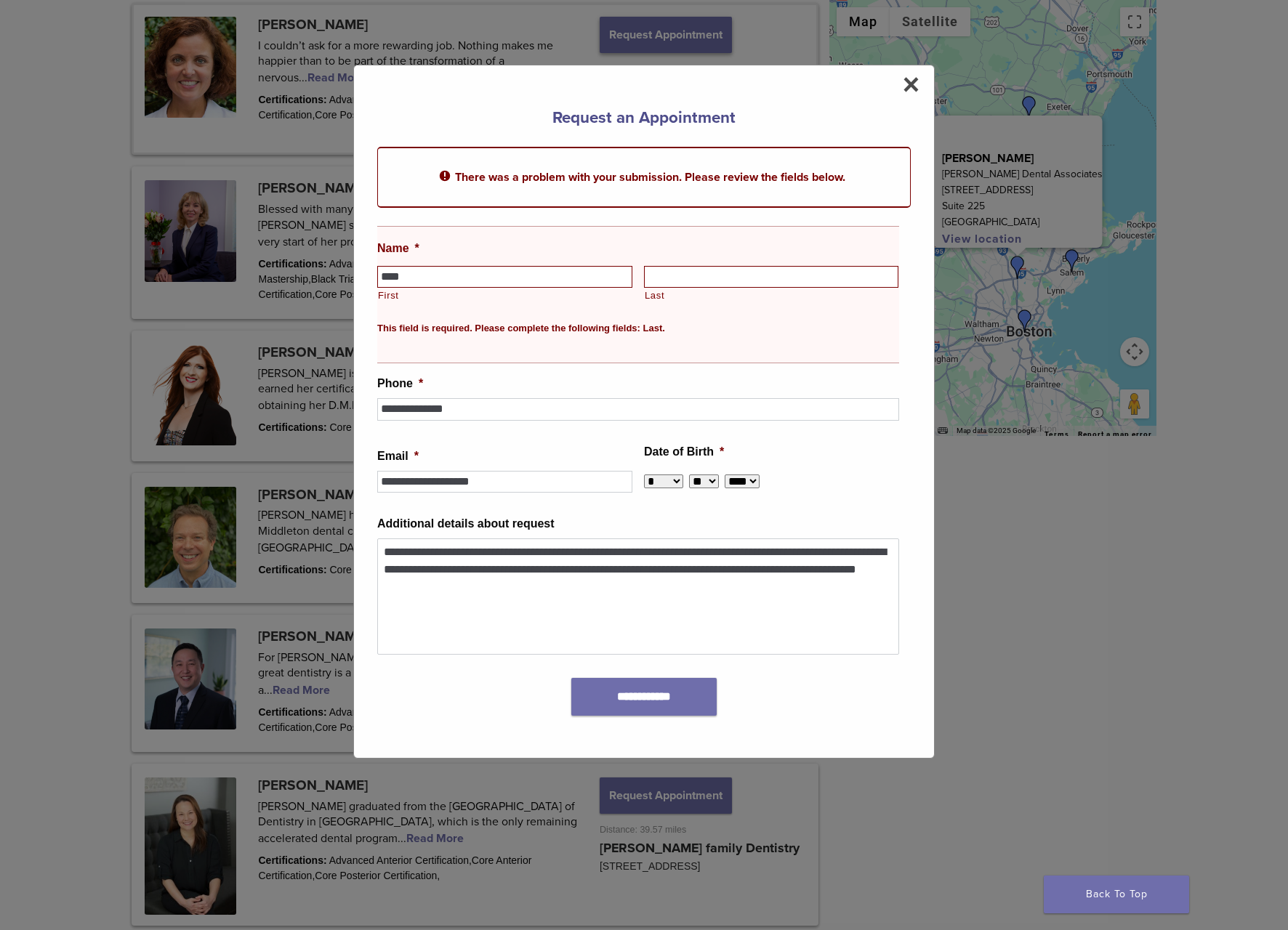 Image resolution: width=1288 pixels, height=930 pixels. Describe the element at coordinates (683, 452) in the screenshot. I see `label: Date of Birth` at that location.